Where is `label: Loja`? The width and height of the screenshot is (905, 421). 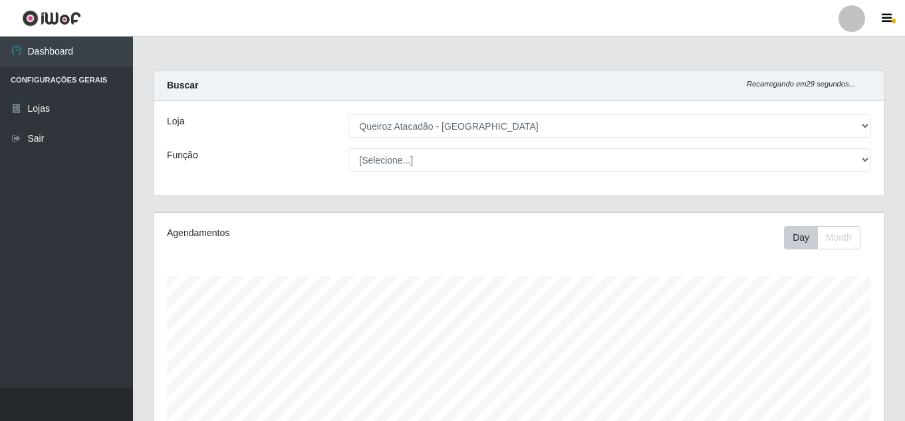 label: Loja is located at coordinates (176, 121).